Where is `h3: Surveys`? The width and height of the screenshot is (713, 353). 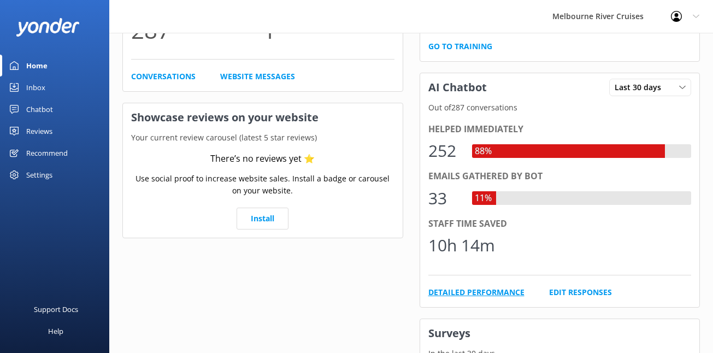 h3: Surveys is located at coordinates (560, 333).